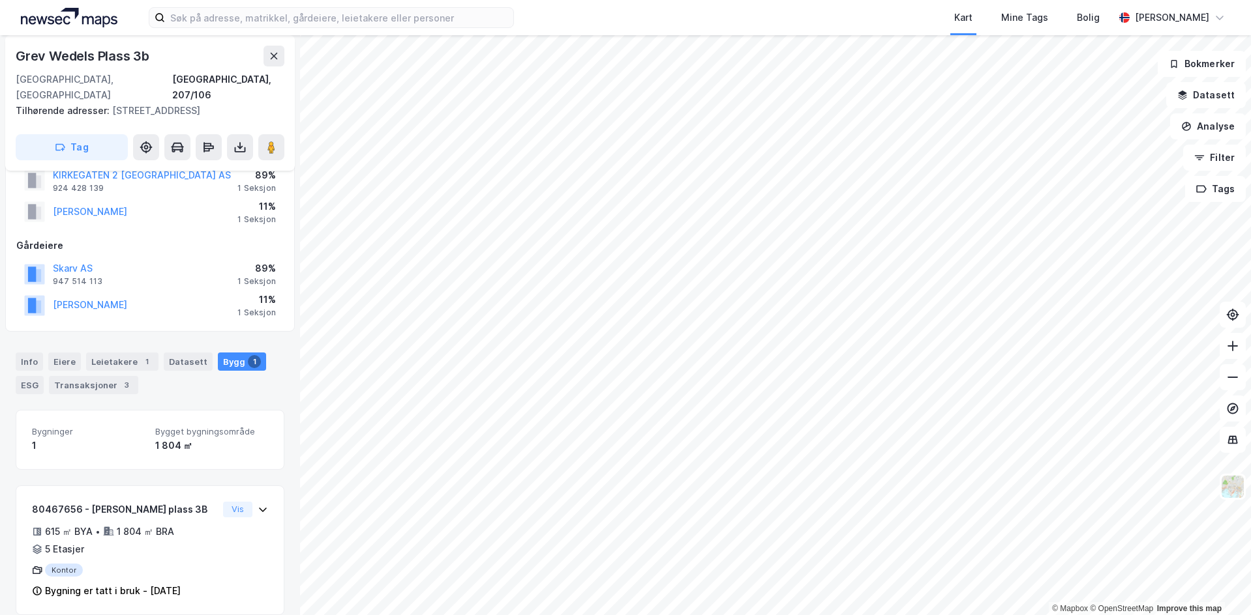  Describe the element at coordinates (78, 188) in the screenshot. I see `div: 924 428 139` at that location.